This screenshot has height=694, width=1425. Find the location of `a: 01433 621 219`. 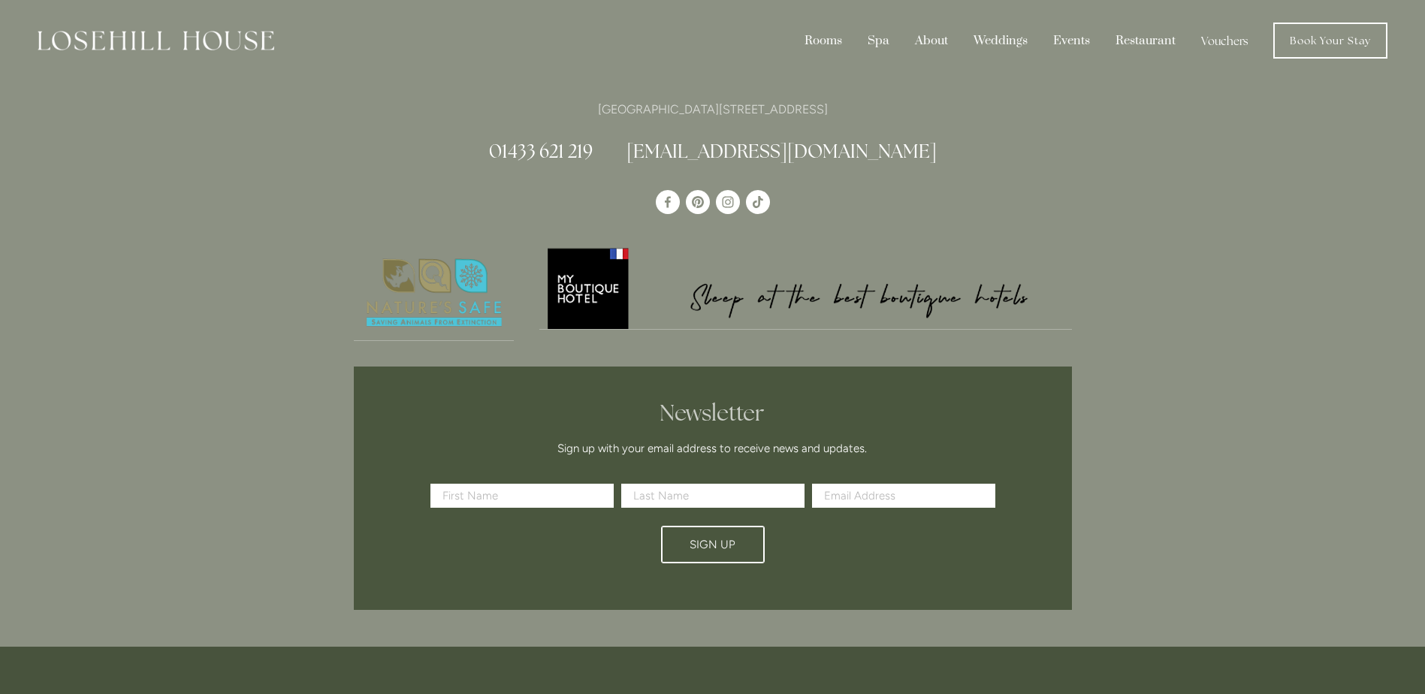

a: 01433 621 219 is located at coordinates (541, 151).